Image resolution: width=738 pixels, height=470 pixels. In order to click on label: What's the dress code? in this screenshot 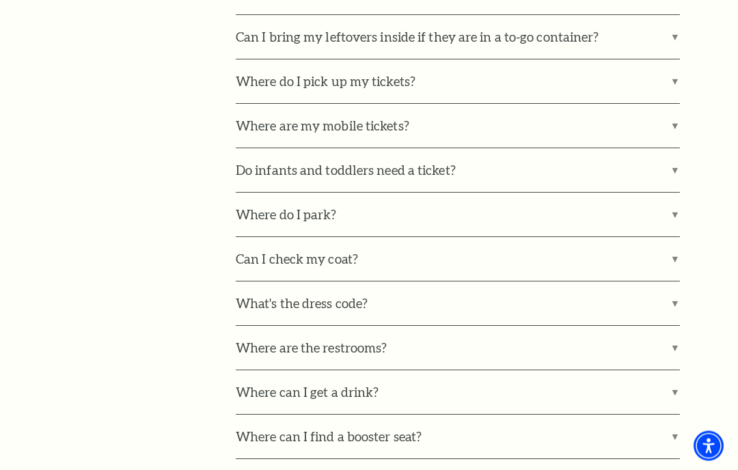, I will do `click(458, 304)`.